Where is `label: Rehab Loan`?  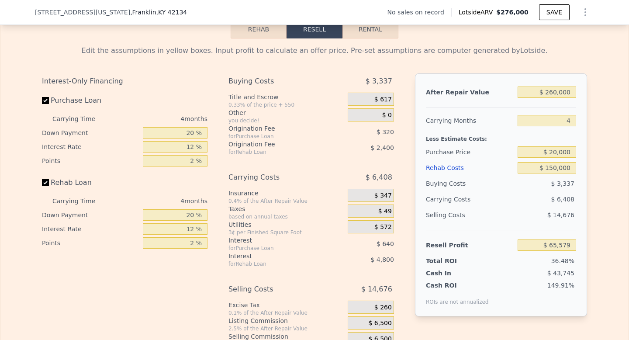
label: Rehab Loan is located at coordinates (90, 183).